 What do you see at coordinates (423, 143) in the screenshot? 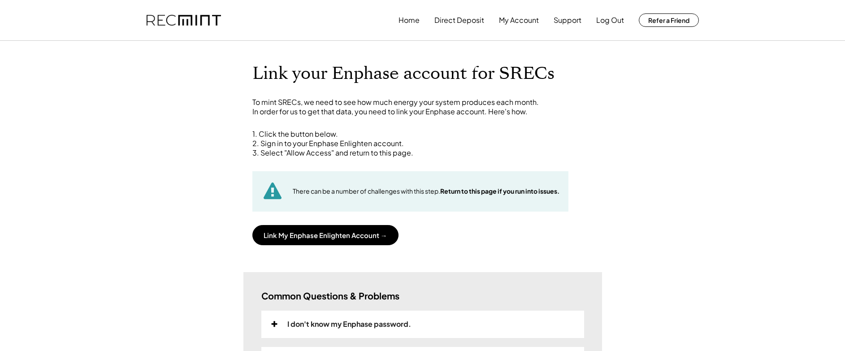
I see `div: 1. Click the button below. 2. Sign in to your Enphase Enlighten account. 3. Select "Allow Access"...` at bounding box center [423, 143].